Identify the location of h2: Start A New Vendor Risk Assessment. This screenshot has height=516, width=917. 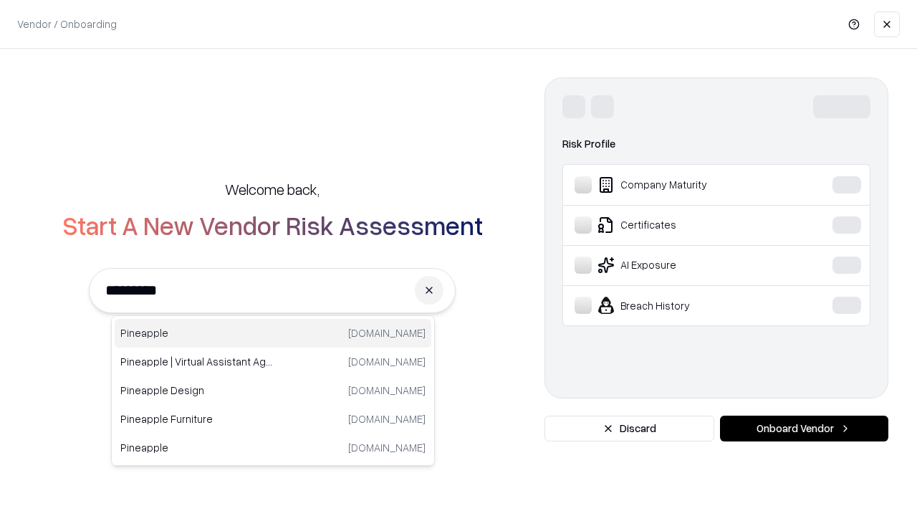
(272, 225).